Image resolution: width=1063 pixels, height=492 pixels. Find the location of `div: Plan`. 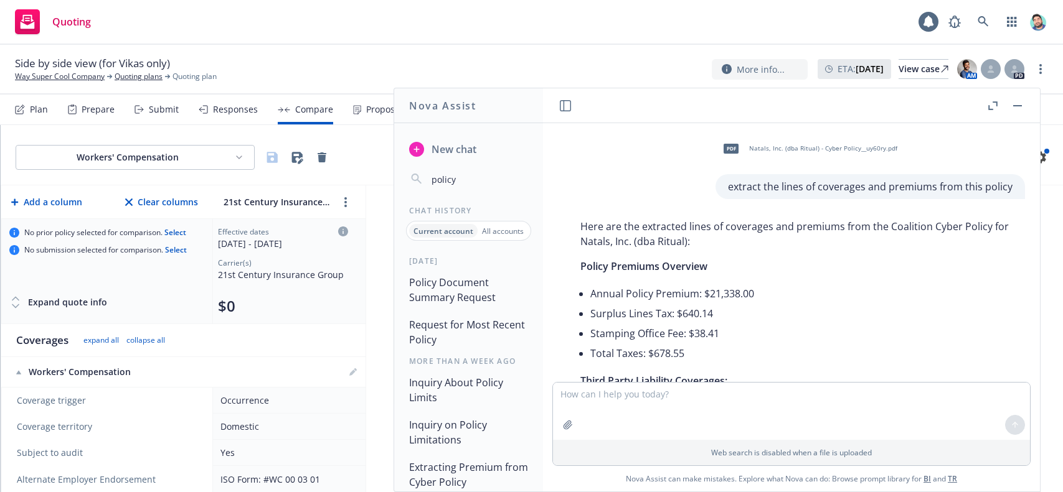

div: Plan is located at coordinates (39, 110).